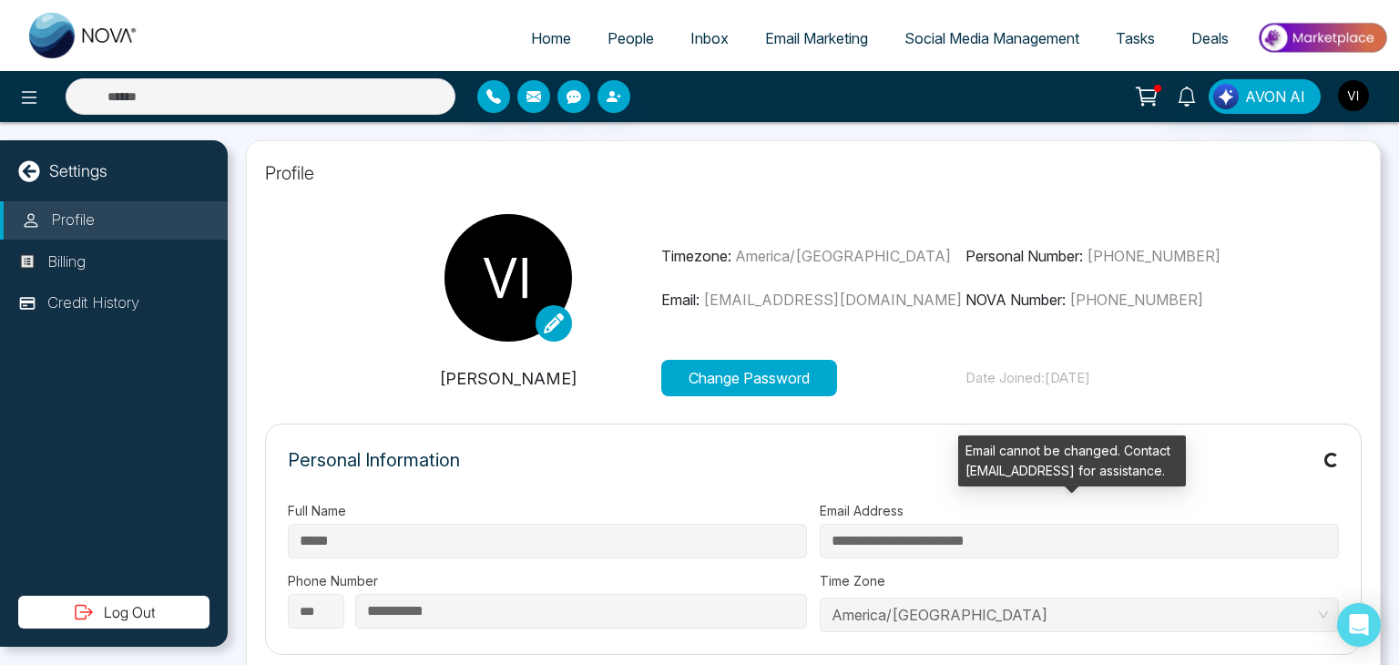 The width and height of the screenshot is (1399, 665). I want to click on p: Credit History, so click(93, 303).